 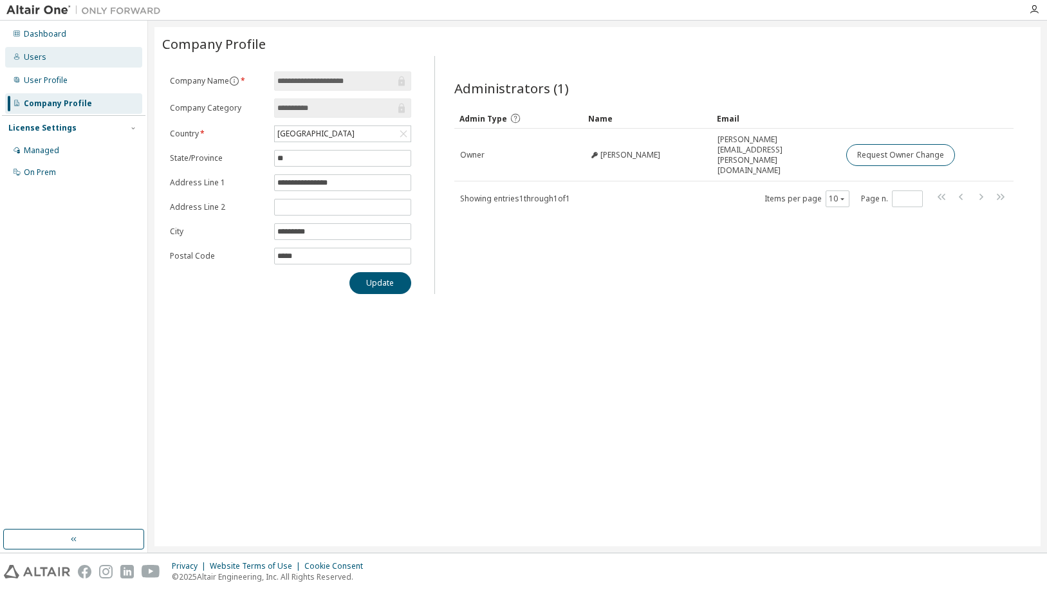 I want to click on div: License Settings, so click(x=42, y=128).